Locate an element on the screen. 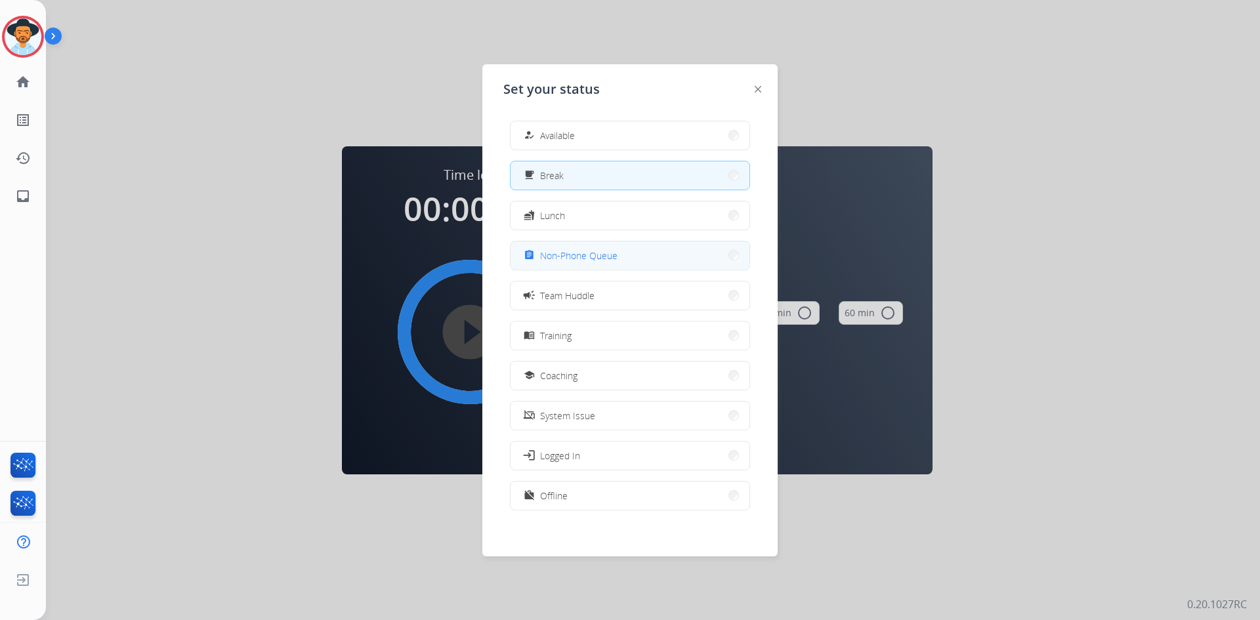  mat-icon: school is located at coordinates (529, 375).